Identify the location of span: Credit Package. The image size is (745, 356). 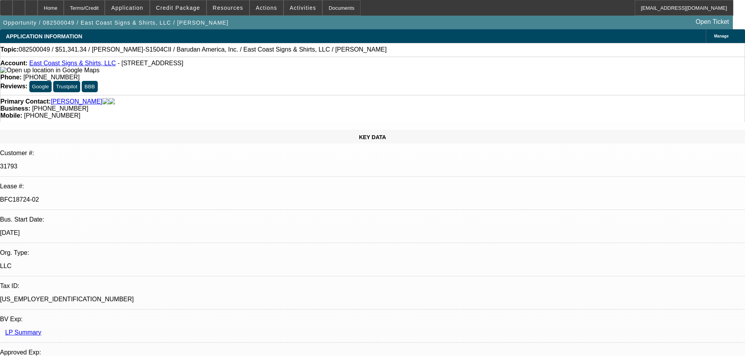
(178, 8).